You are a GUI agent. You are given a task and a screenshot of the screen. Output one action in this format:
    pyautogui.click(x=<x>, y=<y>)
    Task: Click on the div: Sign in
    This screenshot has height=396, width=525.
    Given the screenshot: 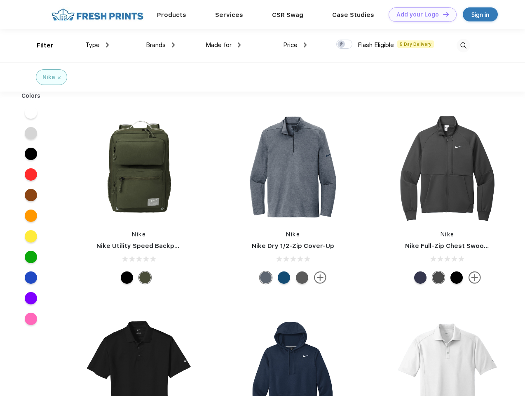 What is the action you would take?
    pyautogui.click(x=480, y=14)
    